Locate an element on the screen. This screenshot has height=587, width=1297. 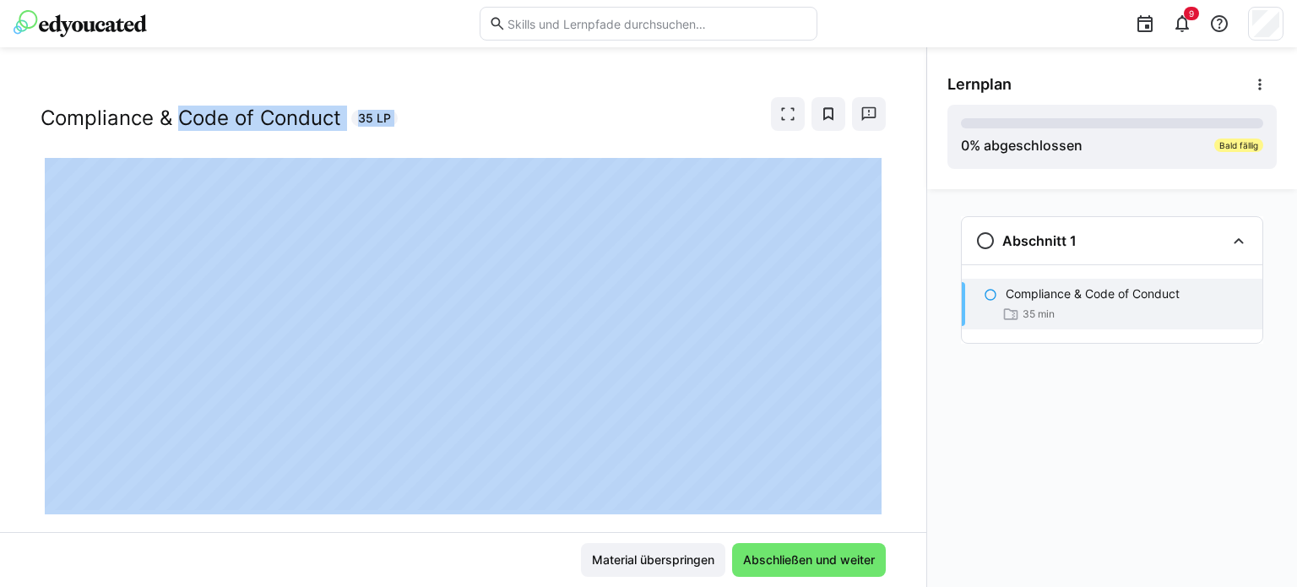
span: Material überspringen is located at coordinates (652, 560).